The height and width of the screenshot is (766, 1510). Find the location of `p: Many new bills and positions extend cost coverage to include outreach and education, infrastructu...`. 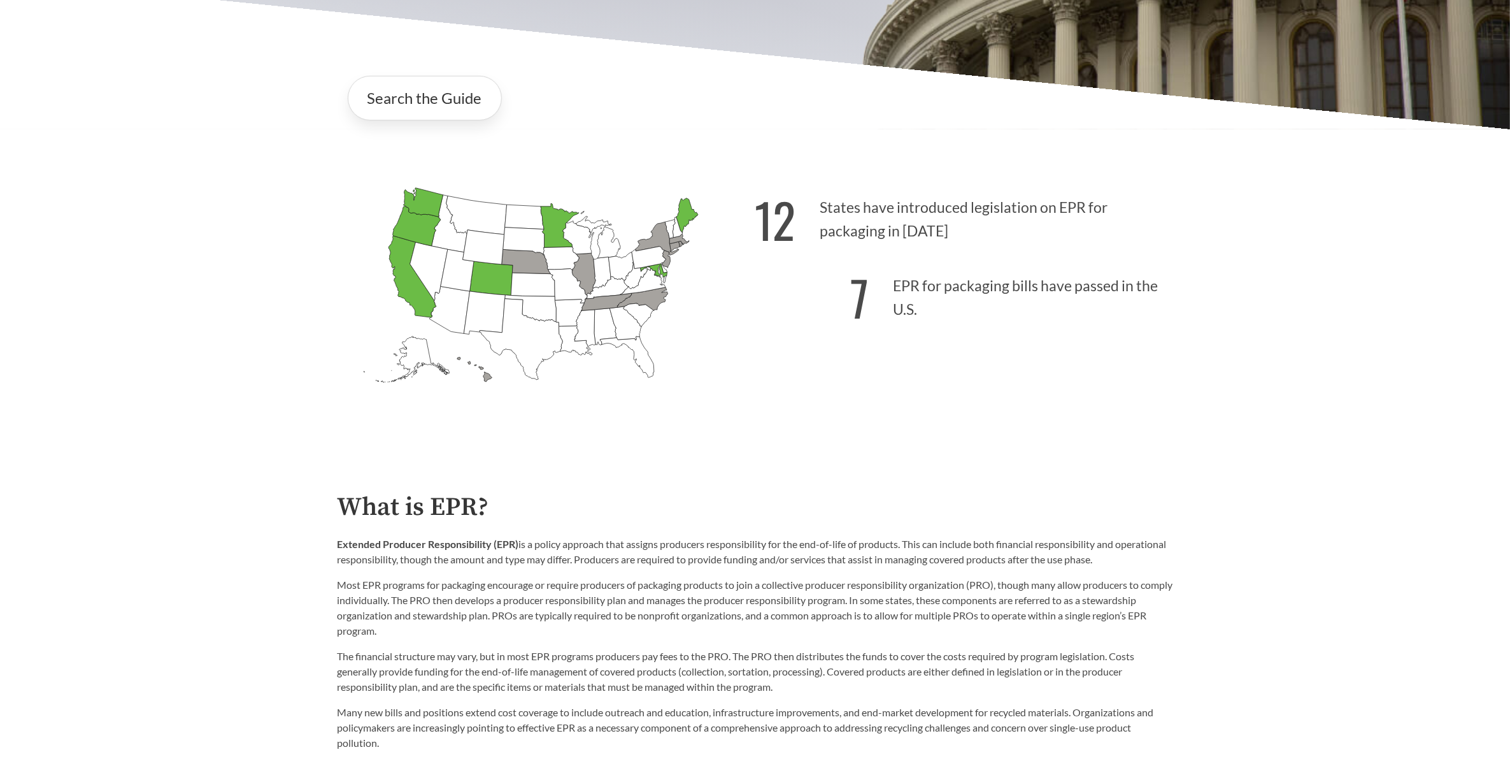

p: Many new bills and positions extend cost coverage to include outreach and education, infrastructu... is located at coordinates (755, 727).